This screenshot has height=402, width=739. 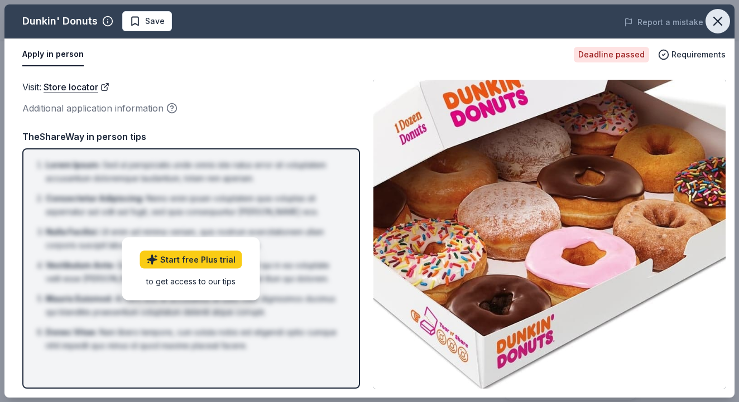 I want to click on span: Vestibulum Ante :, so click(x=80, y=265).